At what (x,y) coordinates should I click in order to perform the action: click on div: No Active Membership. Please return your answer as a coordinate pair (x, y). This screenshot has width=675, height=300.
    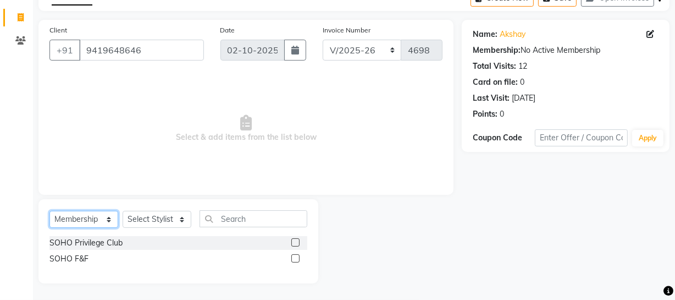
    Looking at the image, I should click on (566, 50).